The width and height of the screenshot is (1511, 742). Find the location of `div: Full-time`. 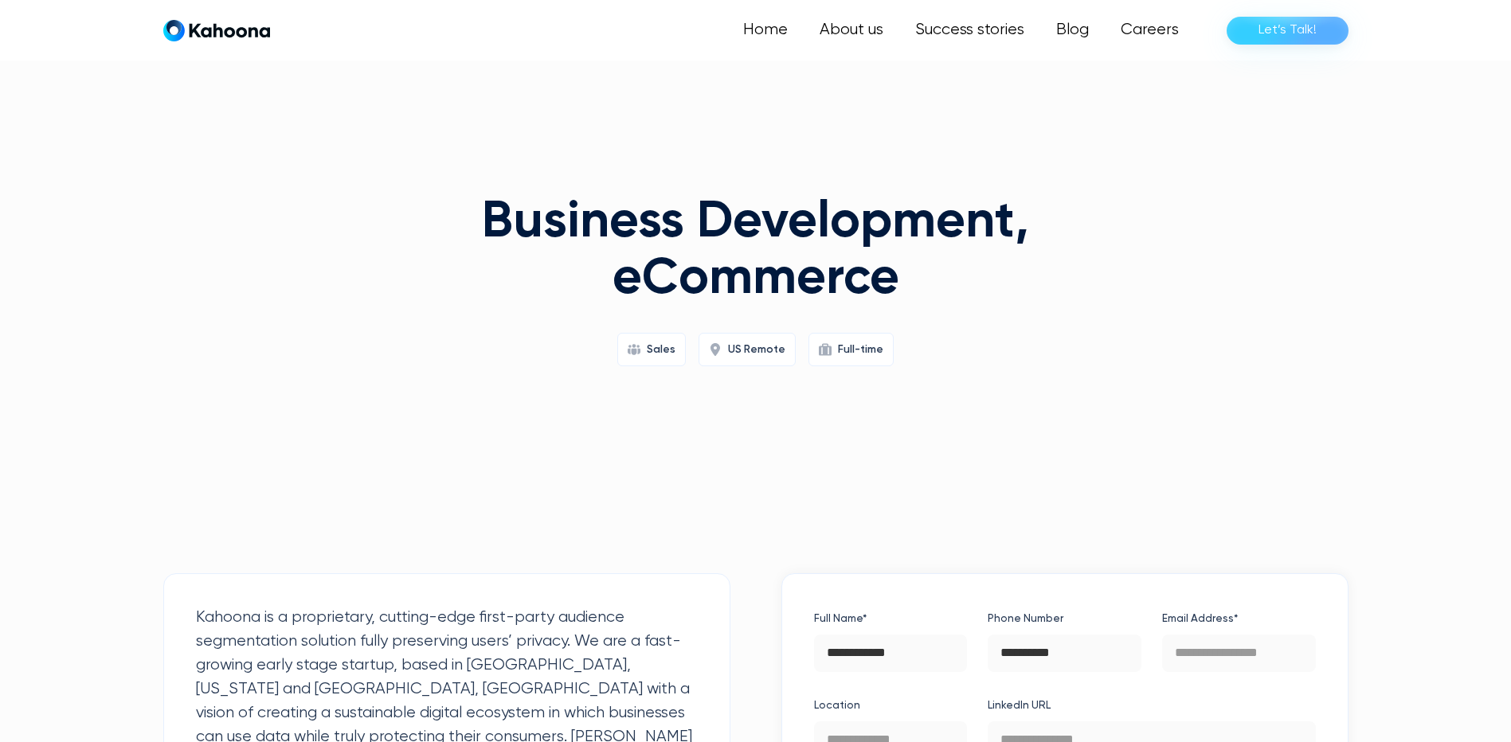

div: Full-time is located at coordinates (860, 350).